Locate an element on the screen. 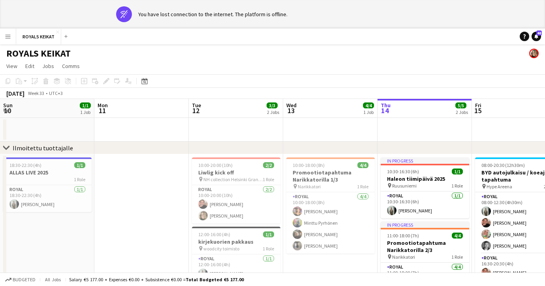 Image resolution: width=545 pixels, height=286 pixels. span: 11:00-18:00 (7h) is located at coordinates (403, 235).